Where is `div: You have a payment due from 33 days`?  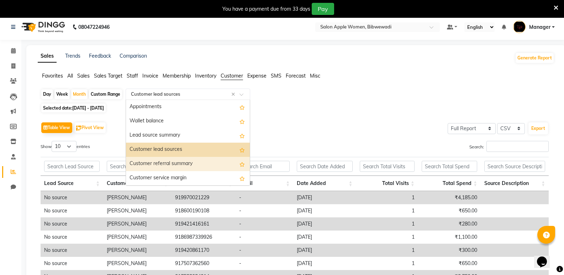 div: You have a payment due from 33 days is located at coordinates (266, 9).